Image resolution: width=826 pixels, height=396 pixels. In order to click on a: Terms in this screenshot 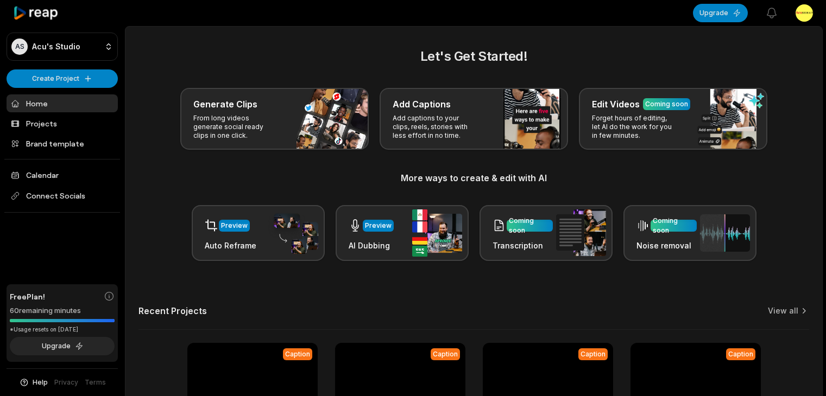, I will do `click(95, 383)`.